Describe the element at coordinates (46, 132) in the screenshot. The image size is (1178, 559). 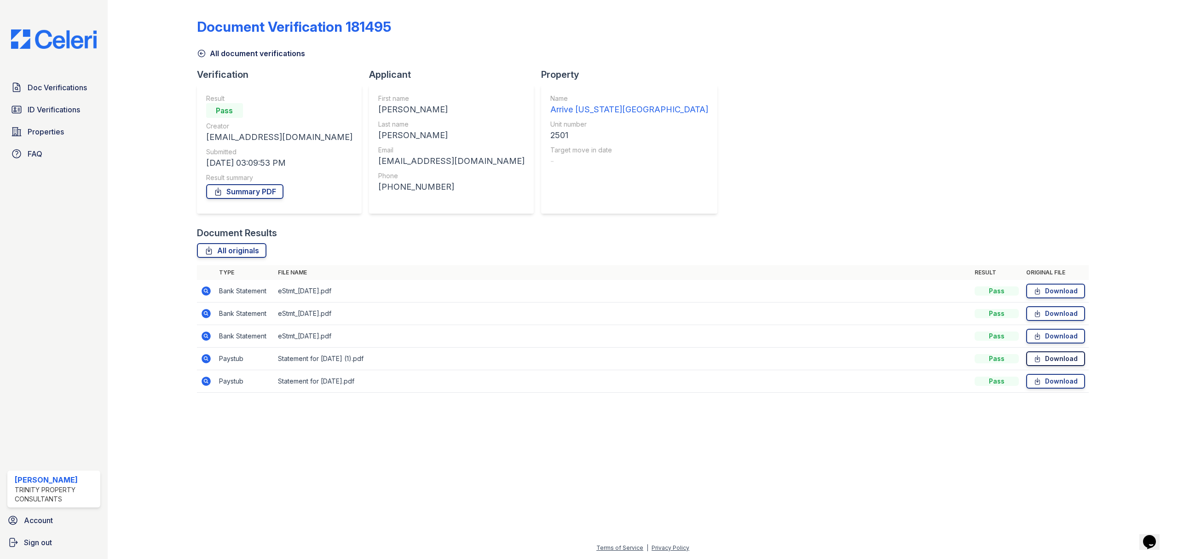
I see `span: Properties` at that location.